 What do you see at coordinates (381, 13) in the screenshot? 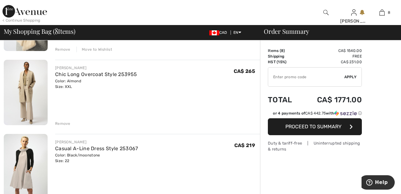
I see `img: My Bag` at bounding box center [381, 13].